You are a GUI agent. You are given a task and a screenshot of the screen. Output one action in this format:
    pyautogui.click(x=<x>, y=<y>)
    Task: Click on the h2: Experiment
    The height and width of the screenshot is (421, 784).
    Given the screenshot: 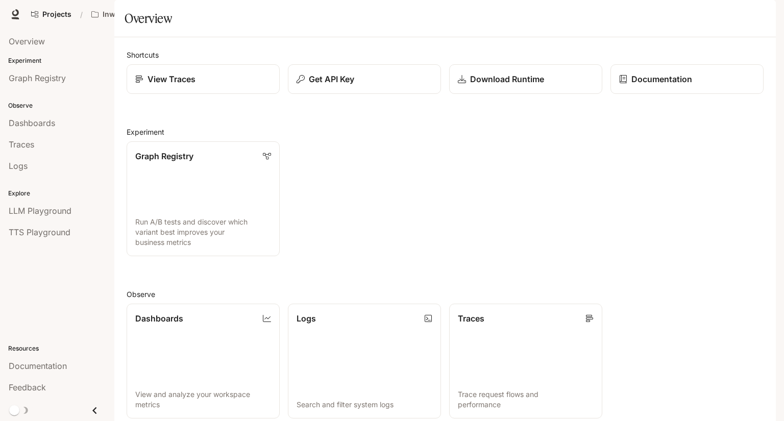 What is the action you would take?
    pyautogui.click(x=445, y=132)
    